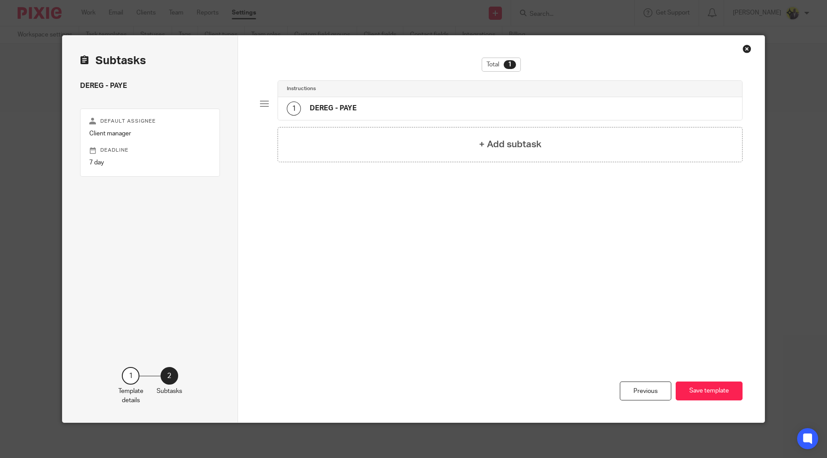  Describe the element at coordinates (131, 396) in the screenshot. I see `p: Template details` at that location.